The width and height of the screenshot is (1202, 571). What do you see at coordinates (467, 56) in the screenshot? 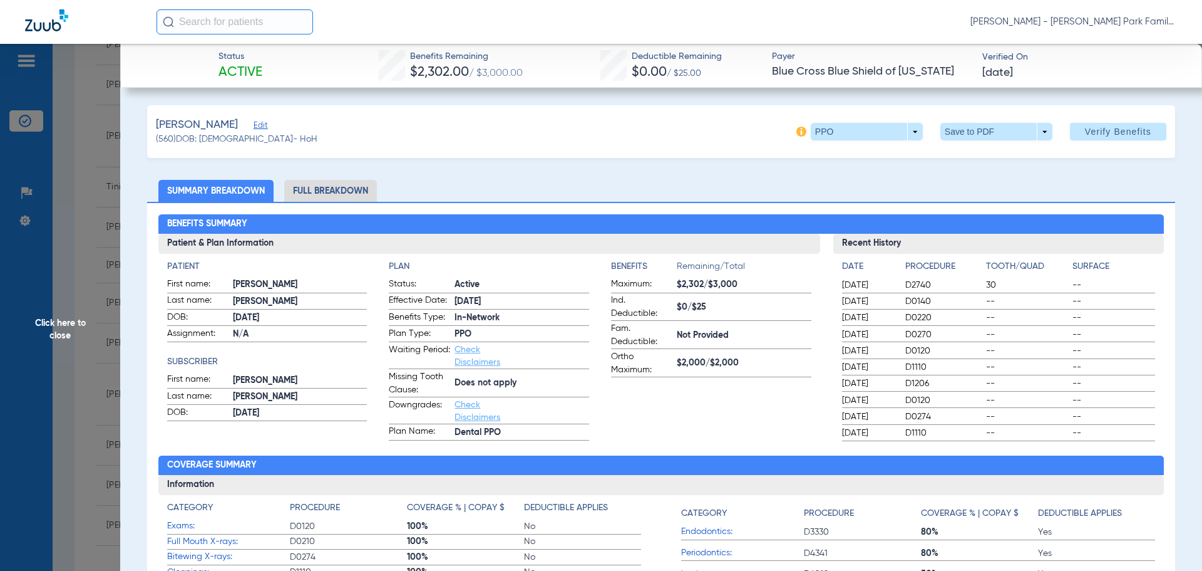
I see `span: Benefits Remaining` at bounding box center [467, 56].